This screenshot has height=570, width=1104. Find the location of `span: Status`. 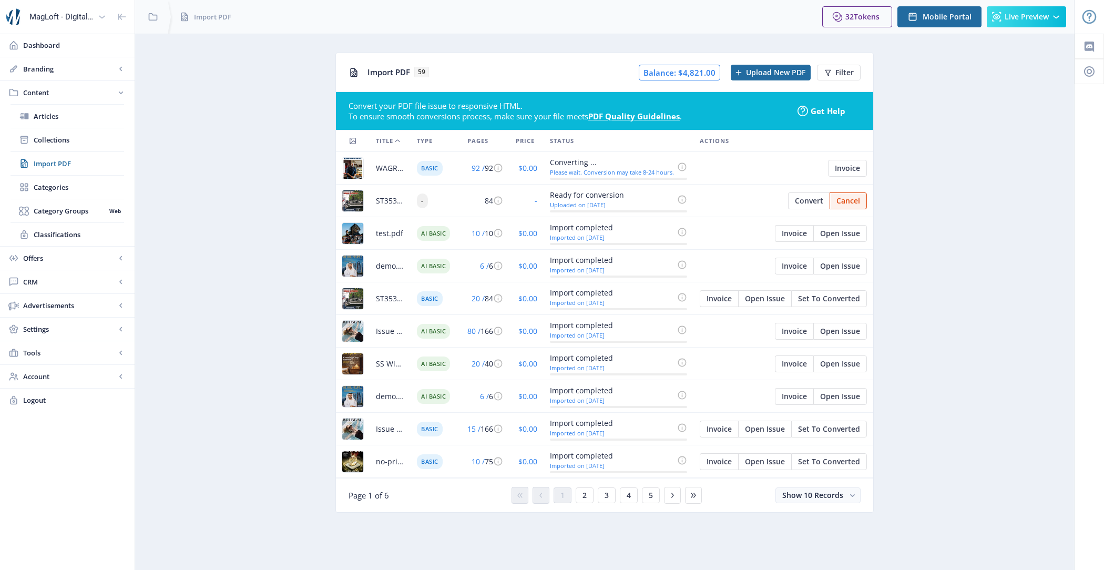

span: Status is located at coordinates (562, 141).